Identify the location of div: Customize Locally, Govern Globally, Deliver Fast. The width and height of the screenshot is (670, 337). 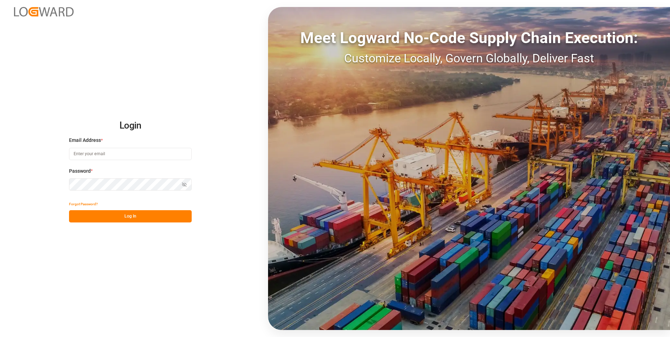
(469, 58).